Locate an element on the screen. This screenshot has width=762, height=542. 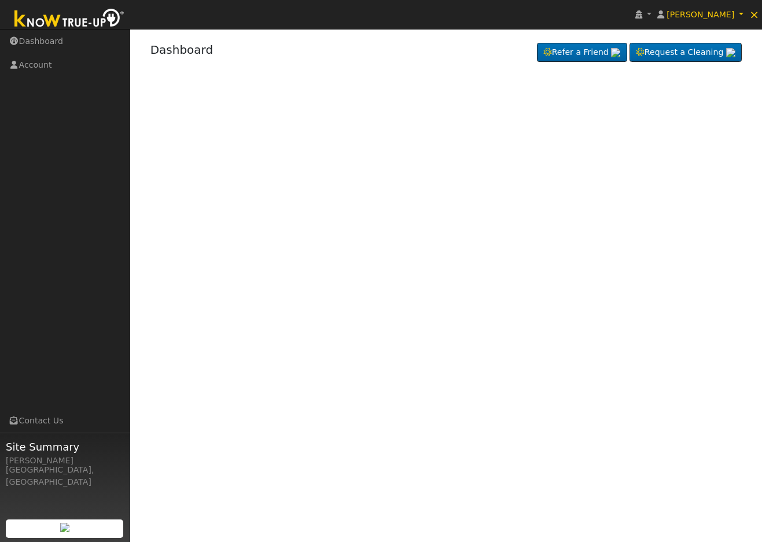
img: Know True-Up is located at coordinates (69, 19).